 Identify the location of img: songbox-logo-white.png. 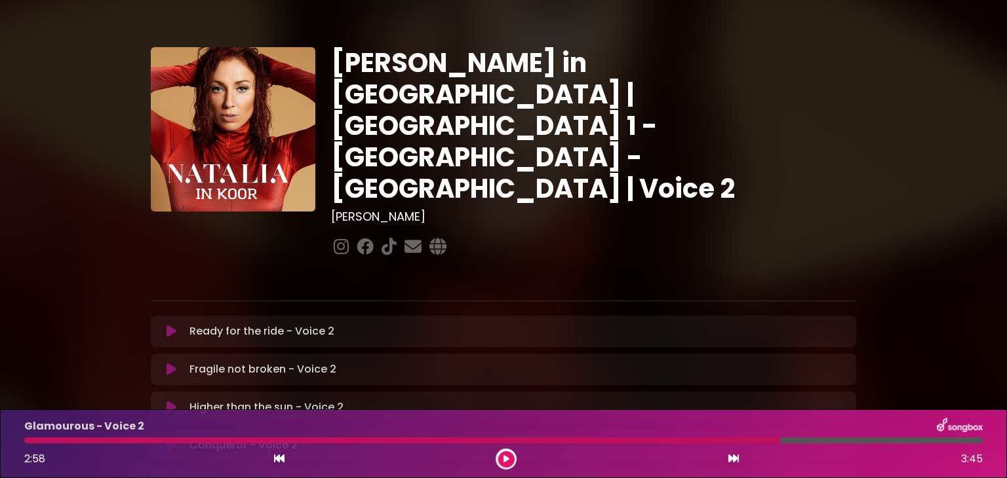
(960, 427).